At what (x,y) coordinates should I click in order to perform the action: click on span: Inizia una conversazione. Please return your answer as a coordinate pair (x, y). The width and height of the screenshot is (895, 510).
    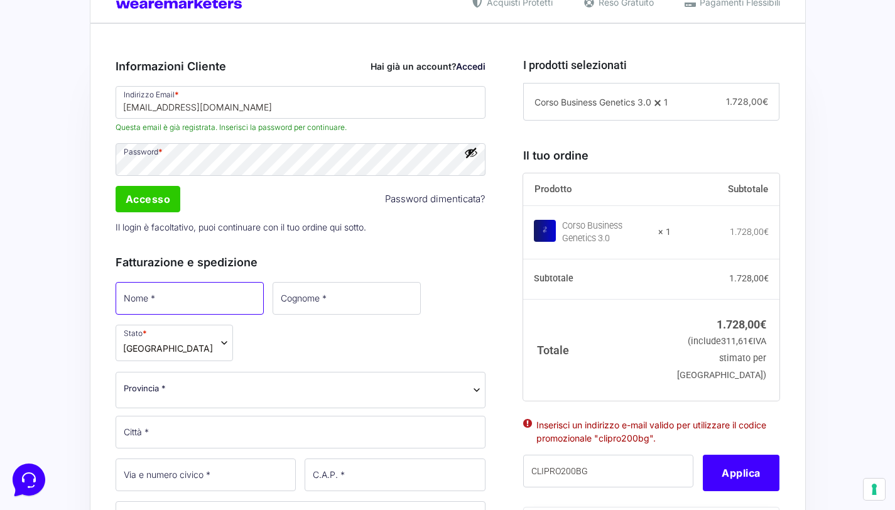
    Looking at the image, I should click on (133, 118).